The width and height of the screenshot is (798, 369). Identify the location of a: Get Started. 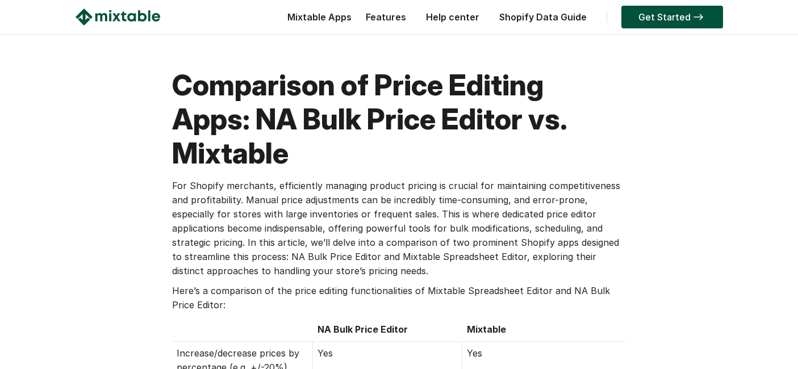
(672, 17).